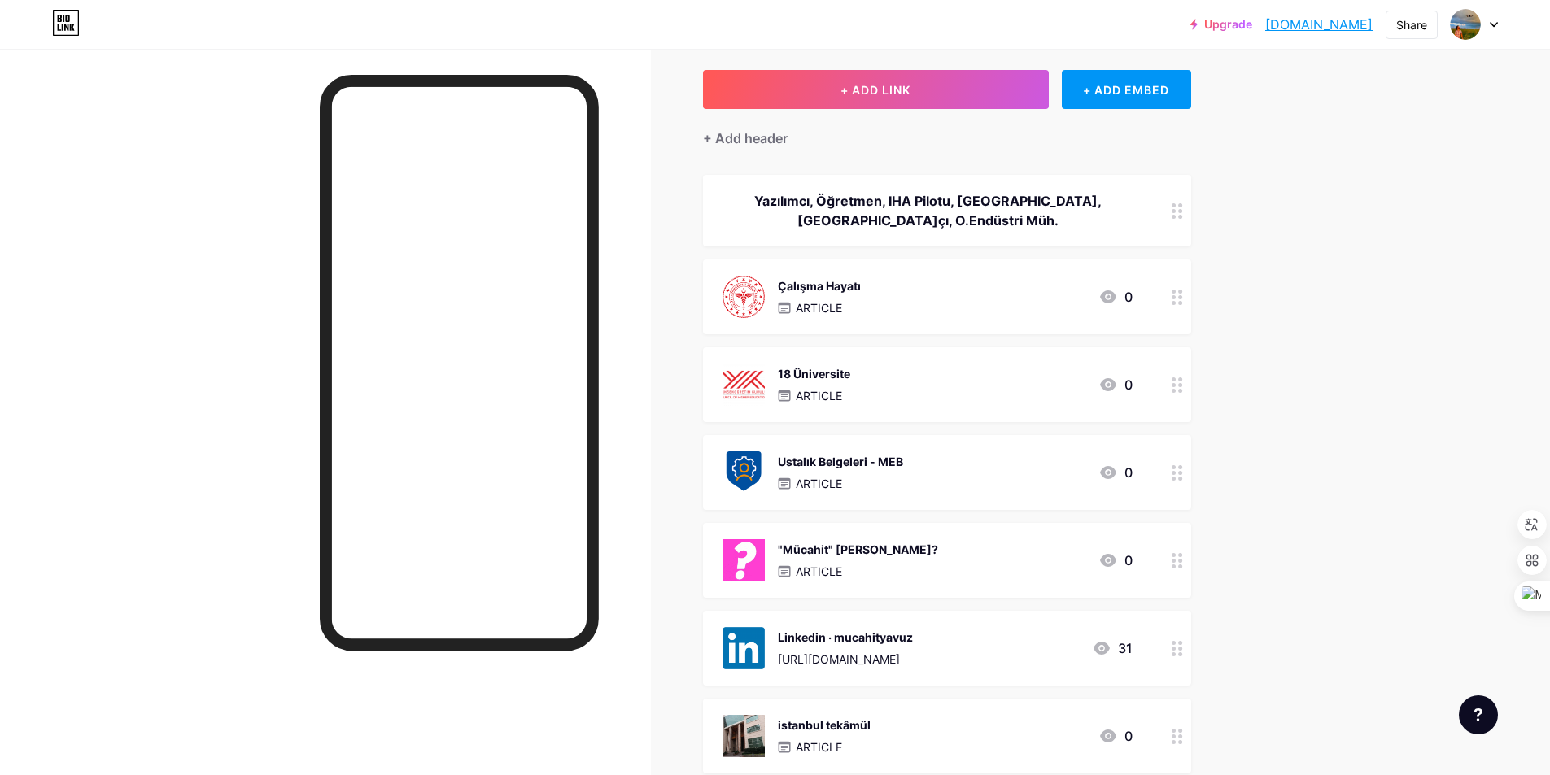 Image resolution: width=1550 pixels, height=775 pixels. I want to click on div: Share, so click(1411, 24).